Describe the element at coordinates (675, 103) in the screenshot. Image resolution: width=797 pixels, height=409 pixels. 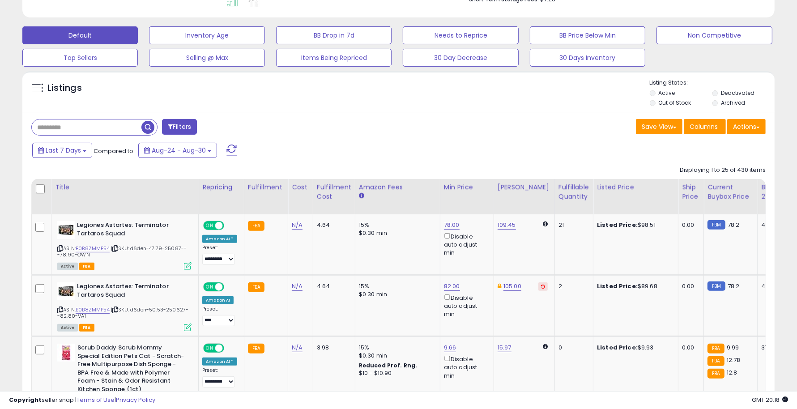
I see `label: Out of Stock` at that location.